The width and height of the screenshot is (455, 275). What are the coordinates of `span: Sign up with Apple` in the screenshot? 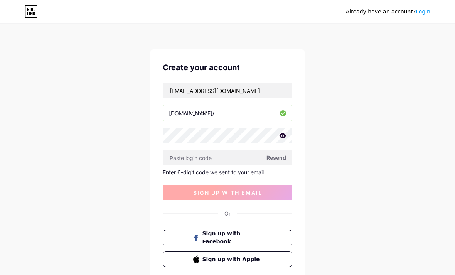 It's located at (232, 259).